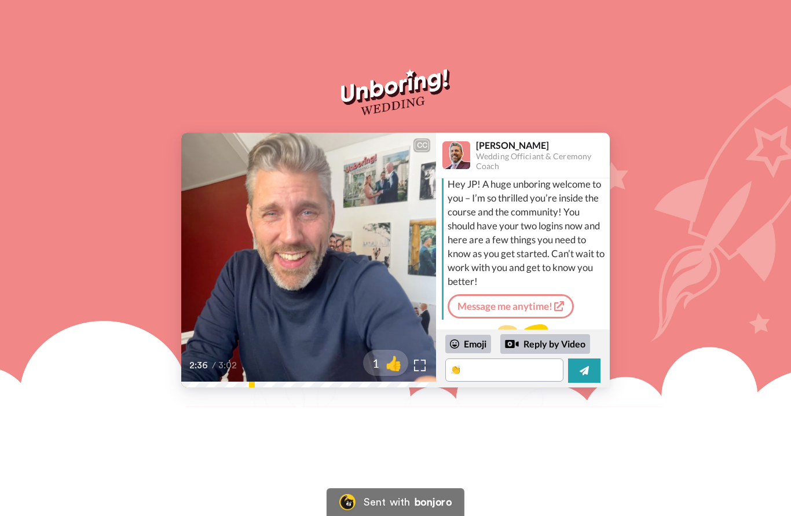  What do you see at coordinates (199, 365) in the screenshot?
I see `span: 2:36` at bounding box center [199, 365].